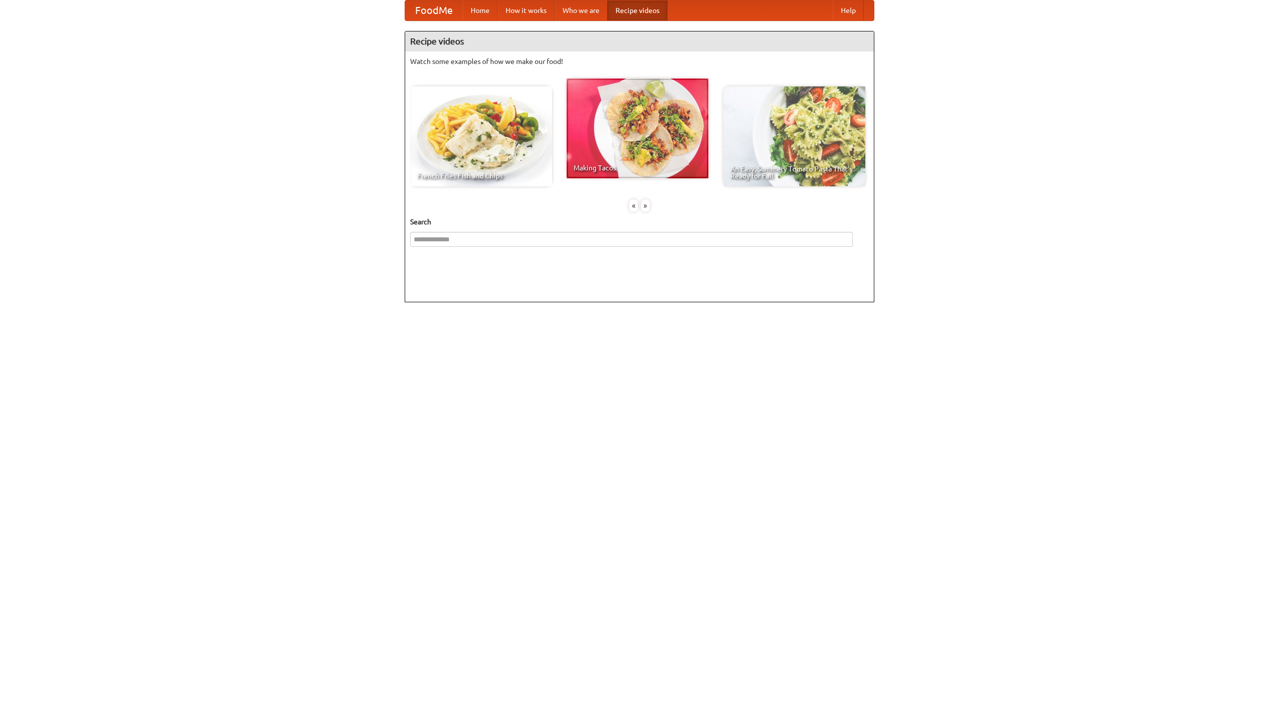 The height and width of the screenshot is (707, 1279). Describe the element at coordinates (481, 136) in the screenshot. I see `a: French Fries Fish and Chips` at that location.